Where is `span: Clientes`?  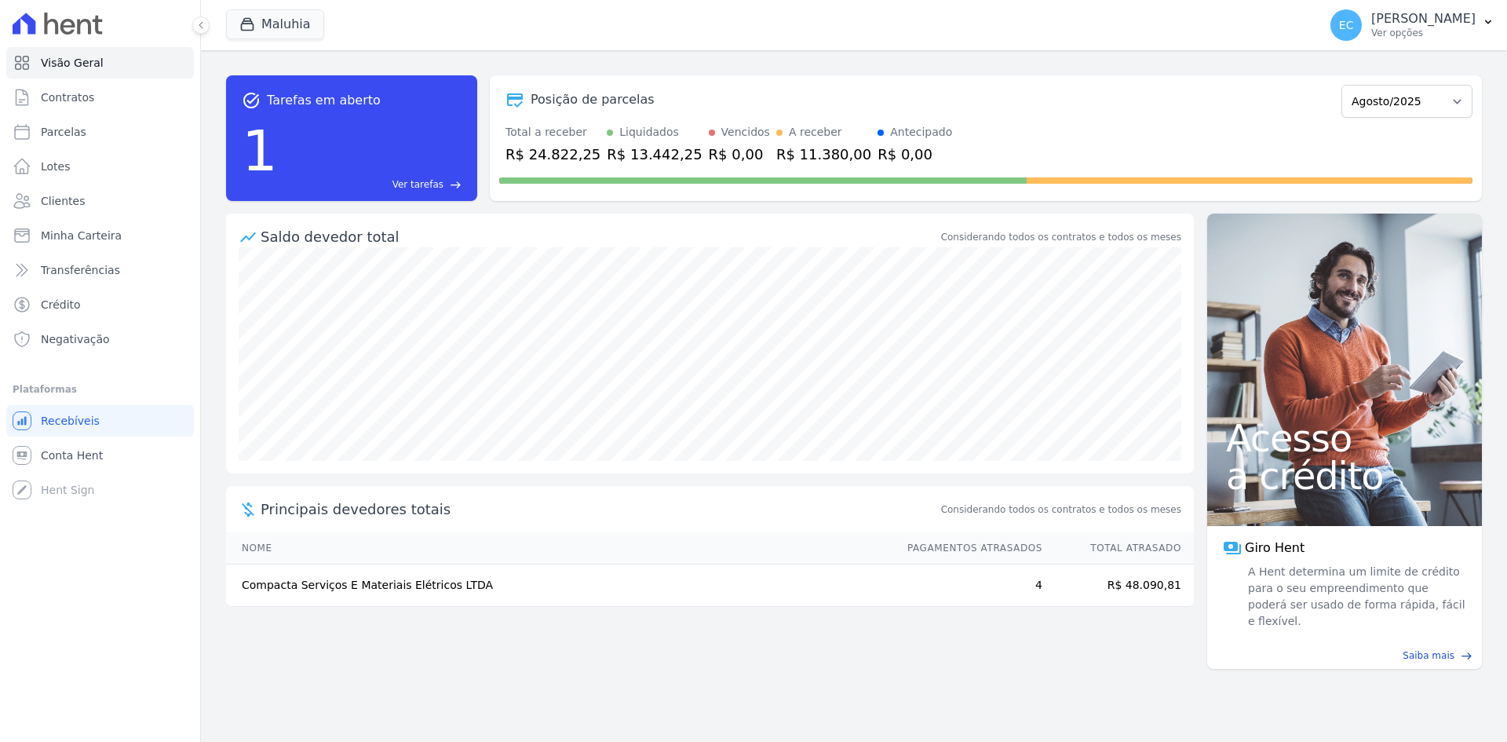
span: Clientes is located at coordinates (63, 201).